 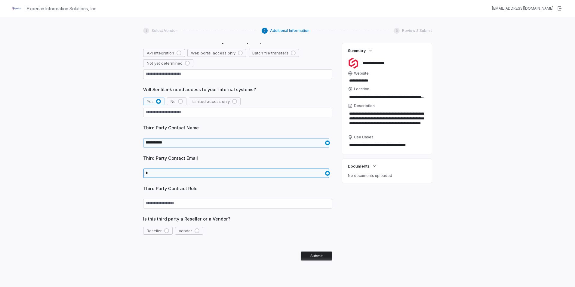 I want to click on span: Reseller, so click(x=154, y=231).